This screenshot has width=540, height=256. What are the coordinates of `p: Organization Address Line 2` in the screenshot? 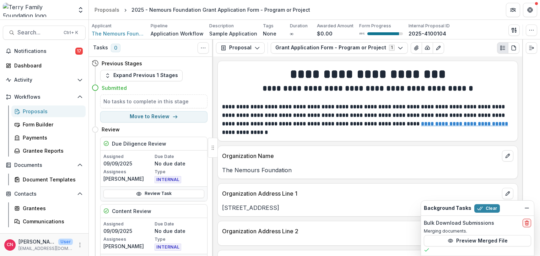 It's located at (360, 231).